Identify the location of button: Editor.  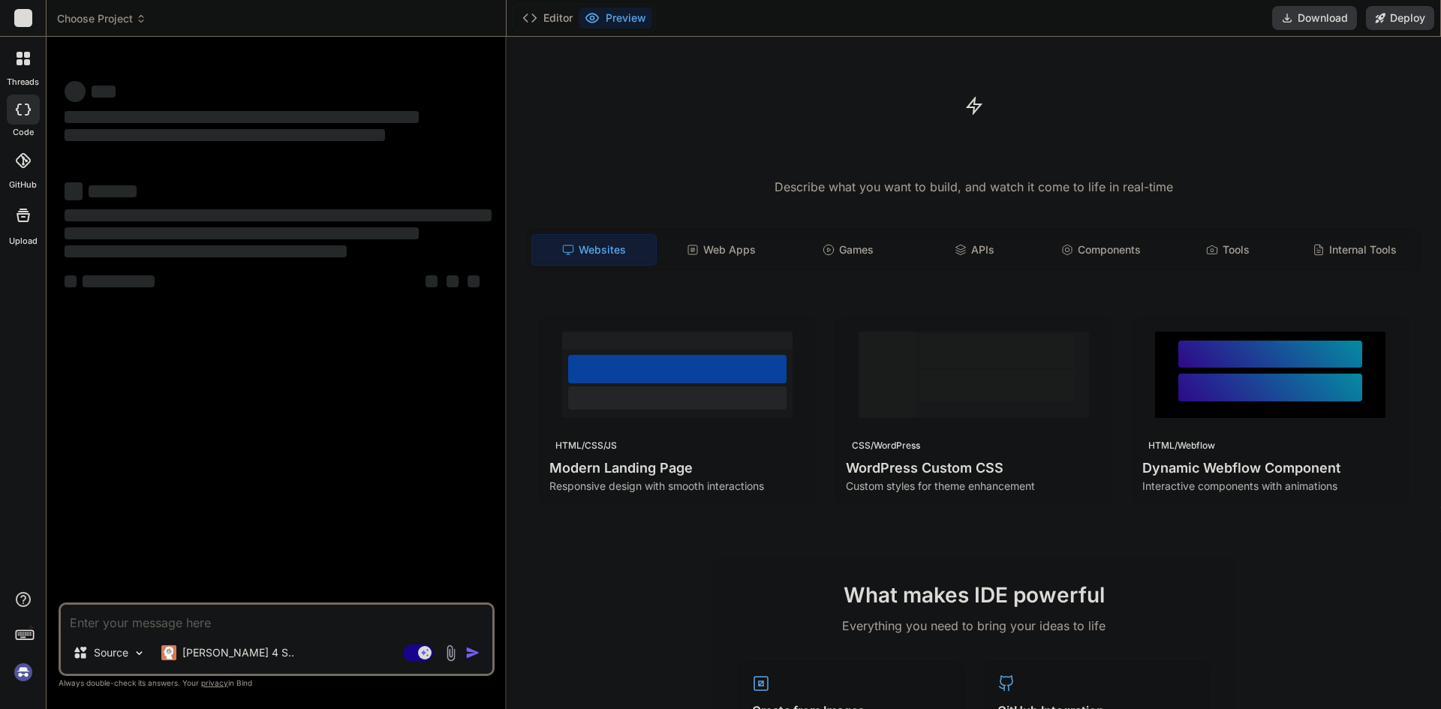
(547, 18).